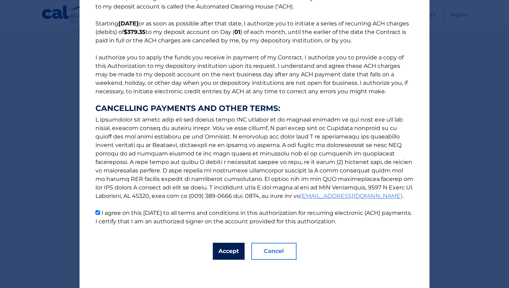  What do you see at coordinates (237, 32) in the screenshot?
I see `b: 01` at bounding box center [237, 32].